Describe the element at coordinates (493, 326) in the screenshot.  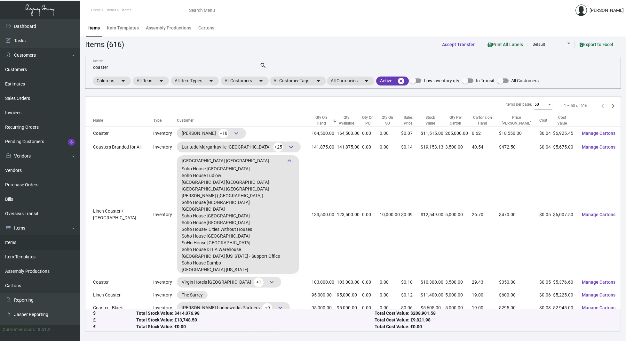
I see `div: Total Cost Value: €0.00` at that location.